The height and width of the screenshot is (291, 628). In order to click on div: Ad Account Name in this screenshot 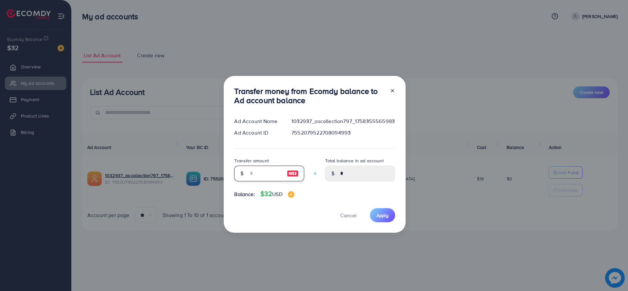, I will do `click(258, 121)`.